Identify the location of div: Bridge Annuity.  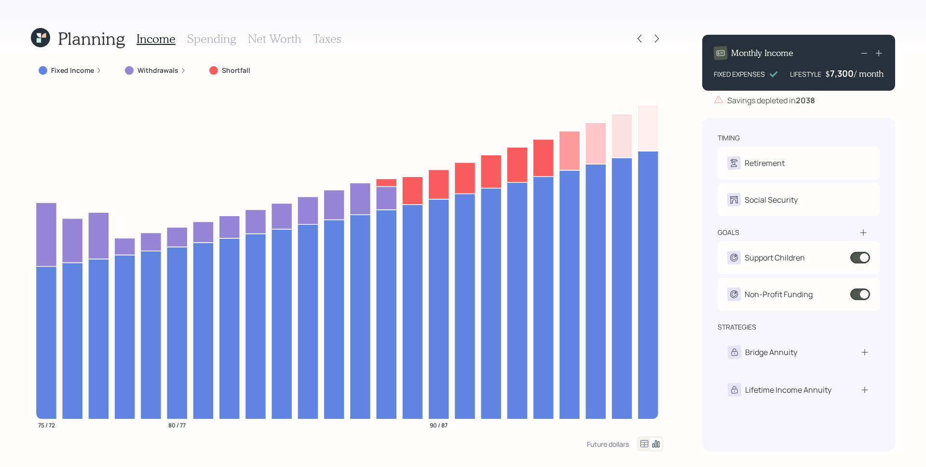
(771, 352).